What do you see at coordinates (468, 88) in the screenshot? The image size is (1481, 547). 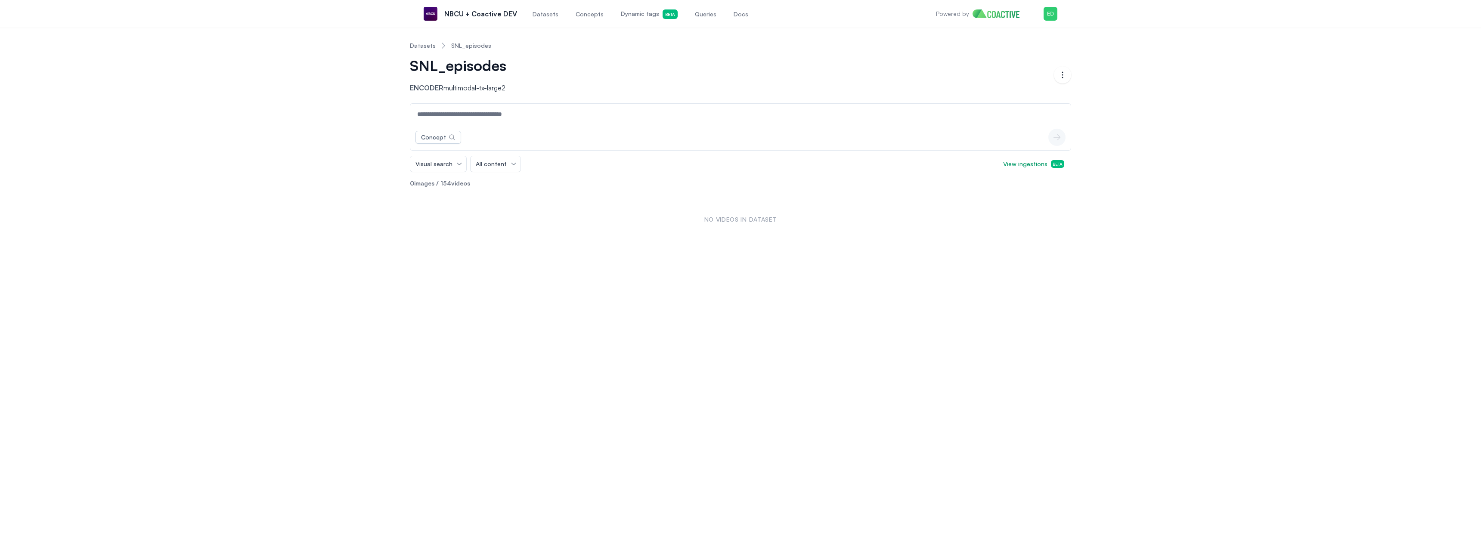 I see `p: multimodal-tx-large2` at bounding box center [468, 88].